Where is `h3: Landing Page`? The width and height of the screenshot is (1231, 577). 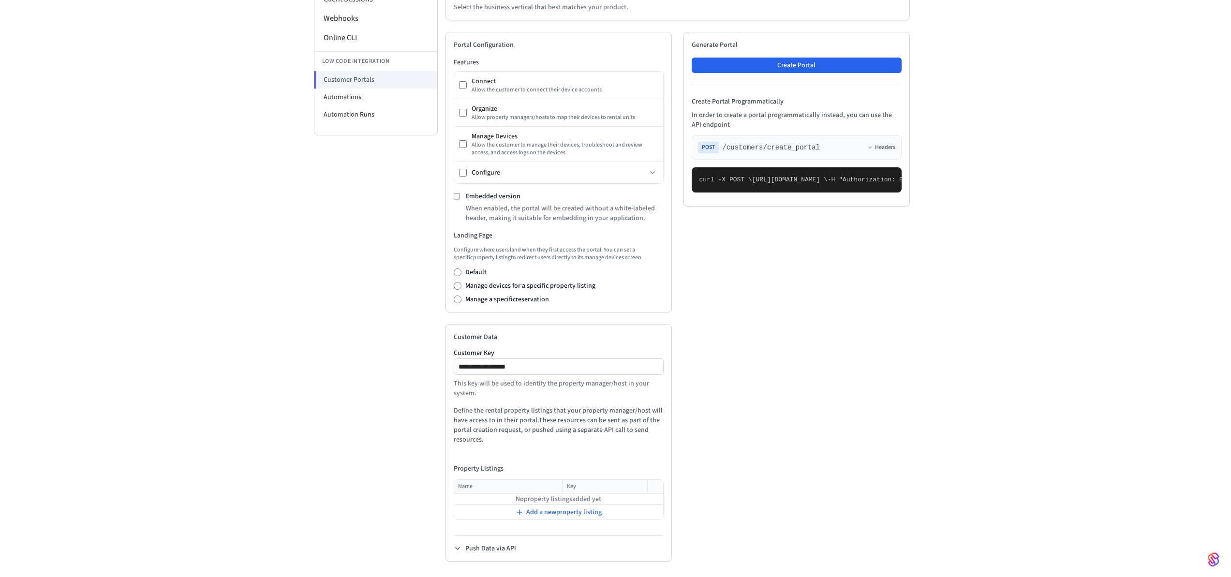 h3: Landing Page is located at coordinates (558, 235).